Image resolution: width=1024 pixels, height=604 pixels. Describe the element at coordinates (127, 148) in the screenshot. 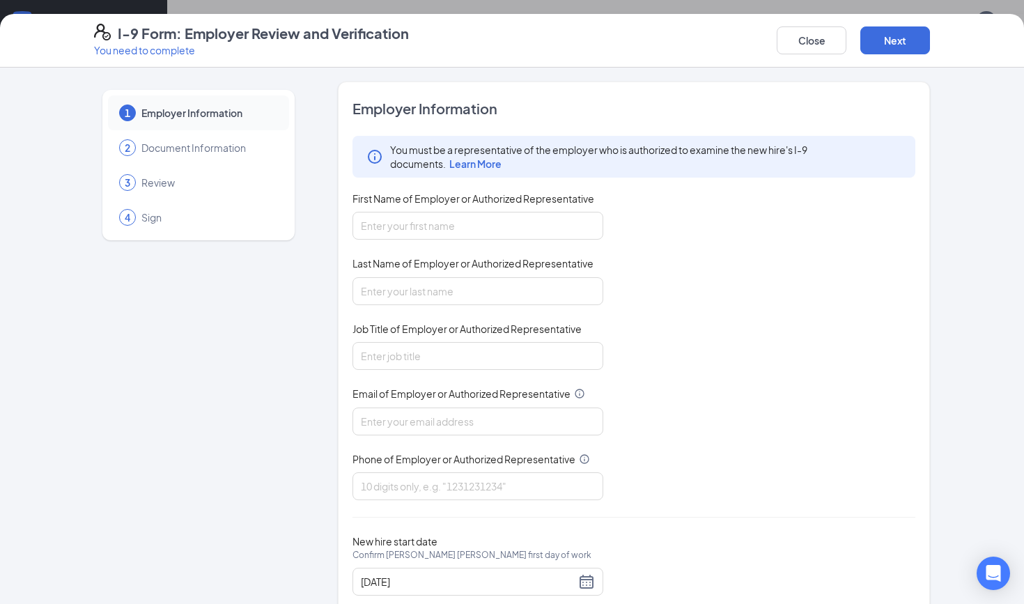

I see `span: 2` at that location.